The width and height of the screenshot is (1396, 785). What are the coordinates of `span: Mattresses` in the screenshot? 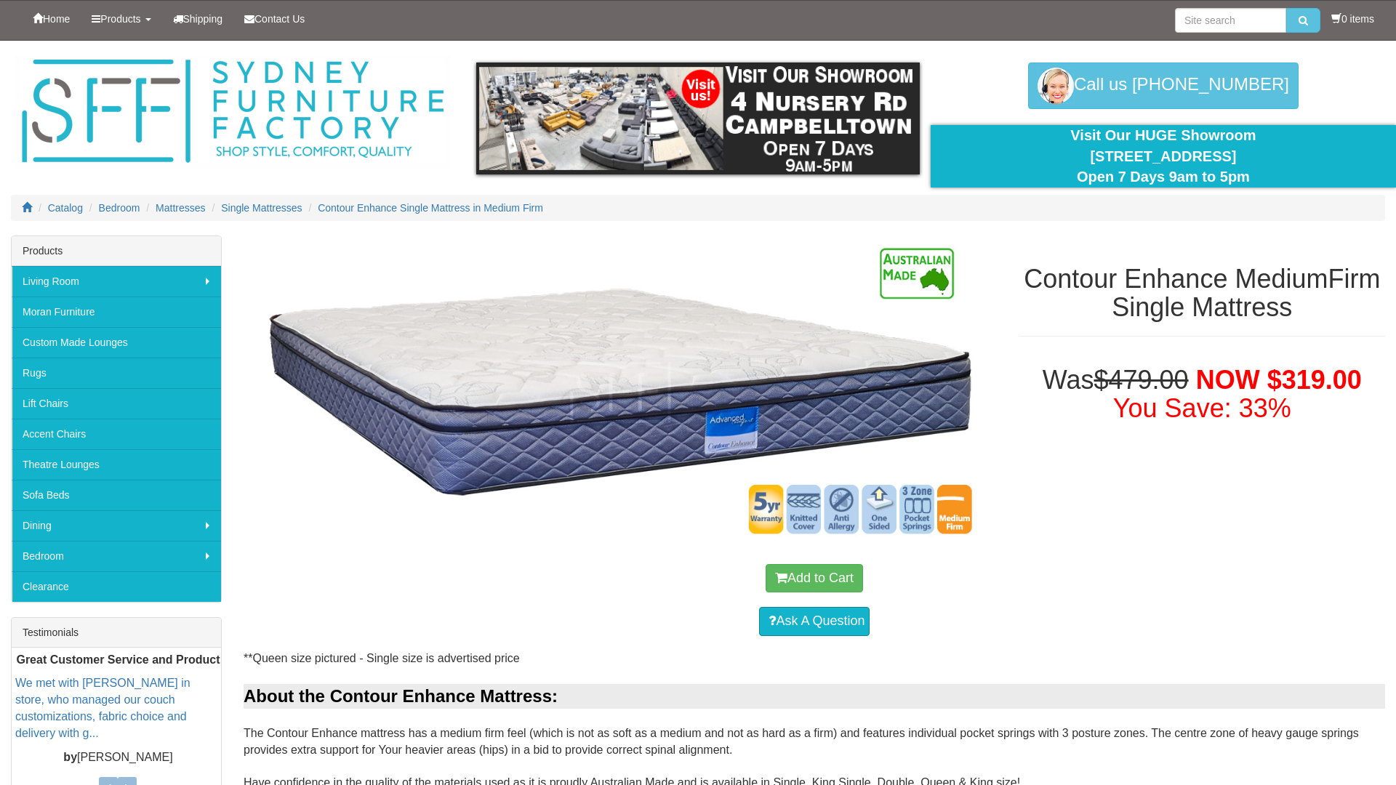 It's located at (180, 208).